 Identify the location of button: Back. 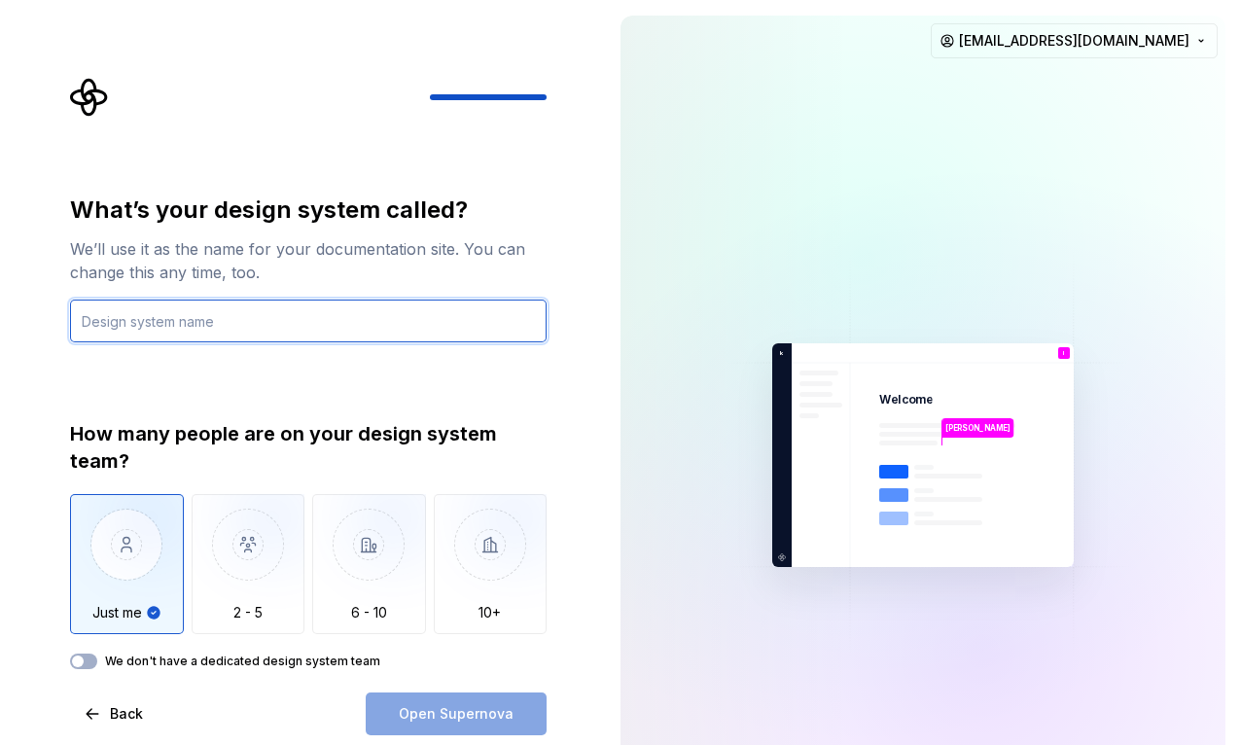
(115, 714).